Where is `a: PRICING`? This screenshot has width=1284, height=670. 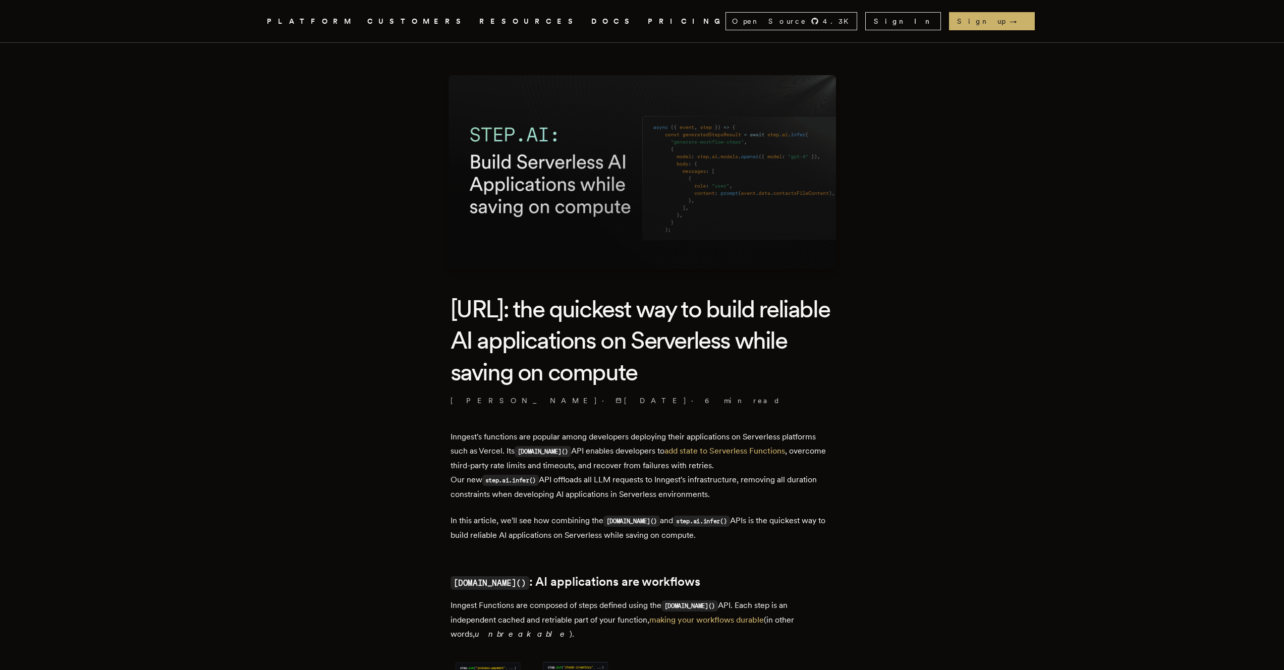
a: PRICING is located at coordinates (687, 21).